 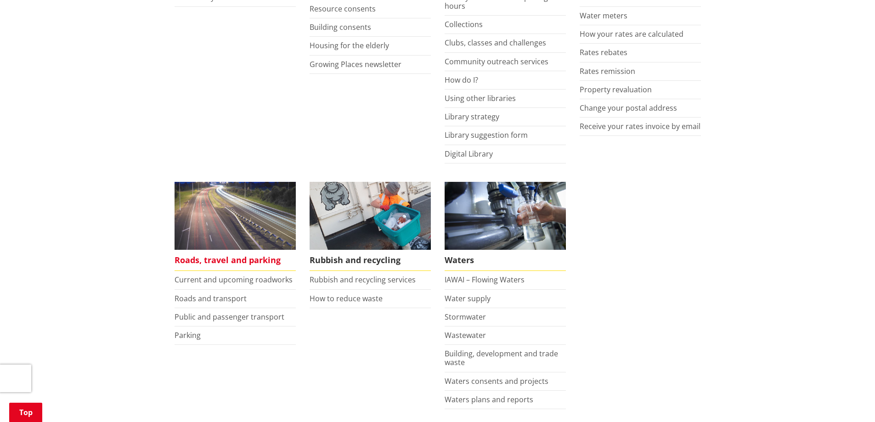 I want to click on a: Rubbish and recycling services, so click(x=362, y=280).